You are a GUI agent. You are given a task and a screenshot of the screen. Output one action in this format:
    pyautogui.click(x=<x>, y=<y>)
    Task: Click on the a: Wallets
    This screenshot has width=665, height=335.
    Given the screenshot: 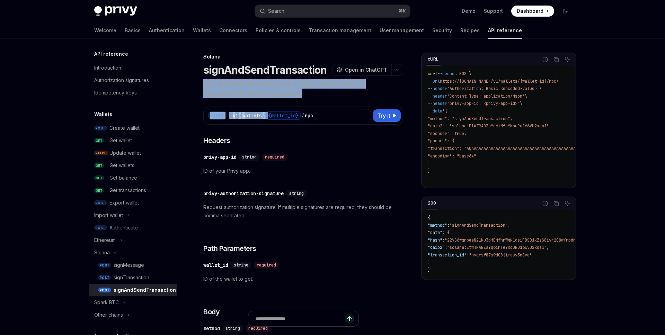 What is the action you would take?
    pyautogui.click(x=202, y=30)
    